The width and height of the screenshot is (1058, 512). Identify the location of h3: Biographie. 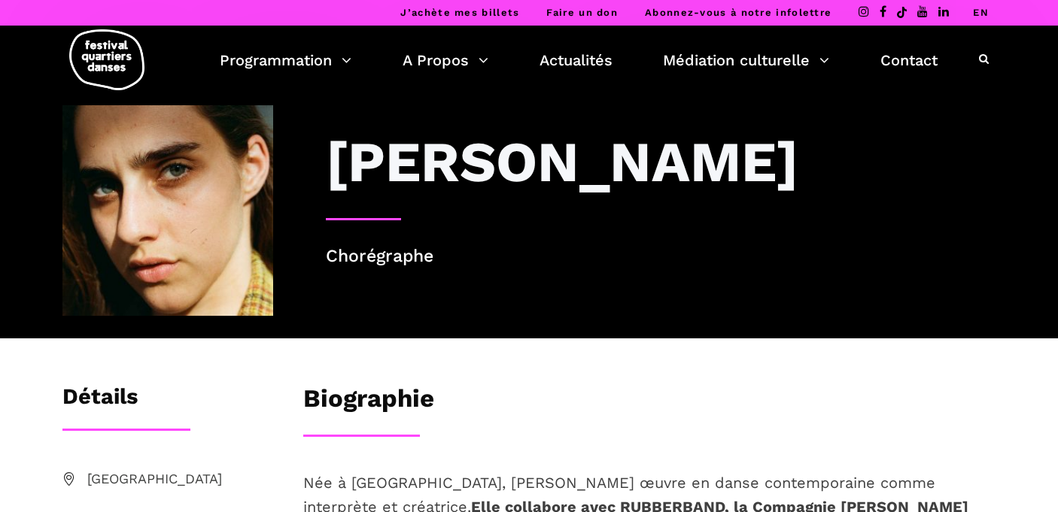
(369, 403).